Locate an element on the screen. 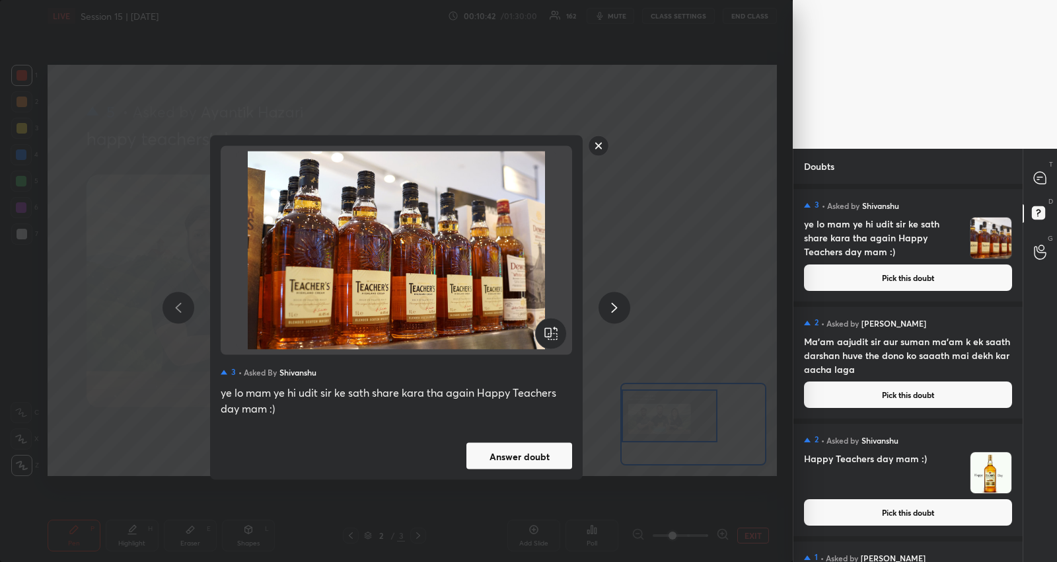 This screenshot has width=1057, height=562. p: D is located at coordinates (1050, 201).